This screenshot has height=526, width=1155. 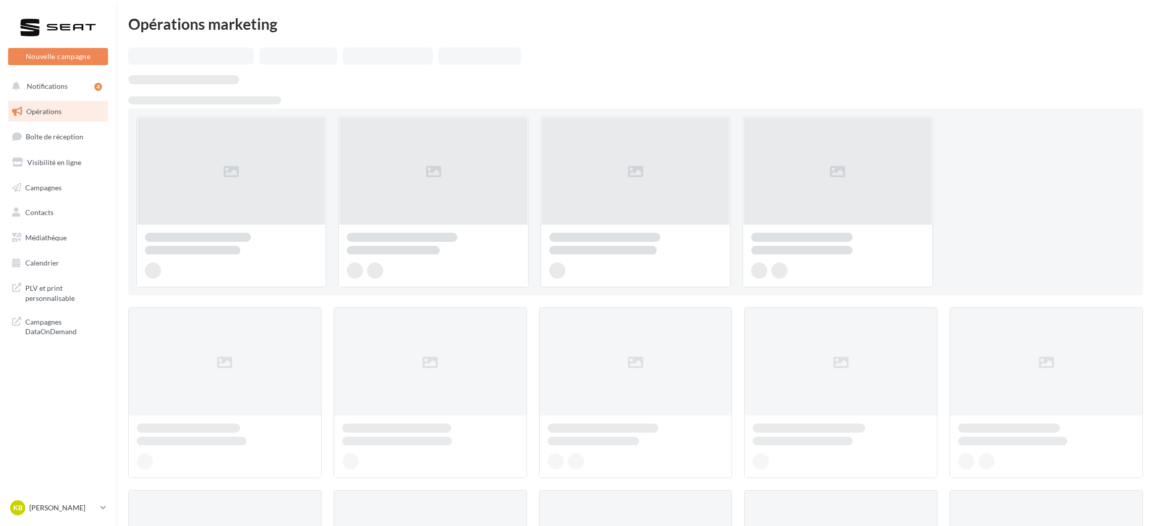 What do you see at coordinates (58, 163) in the screenshot?
I see `a: Visibilité en ligne` at bounding box center [58, 163].